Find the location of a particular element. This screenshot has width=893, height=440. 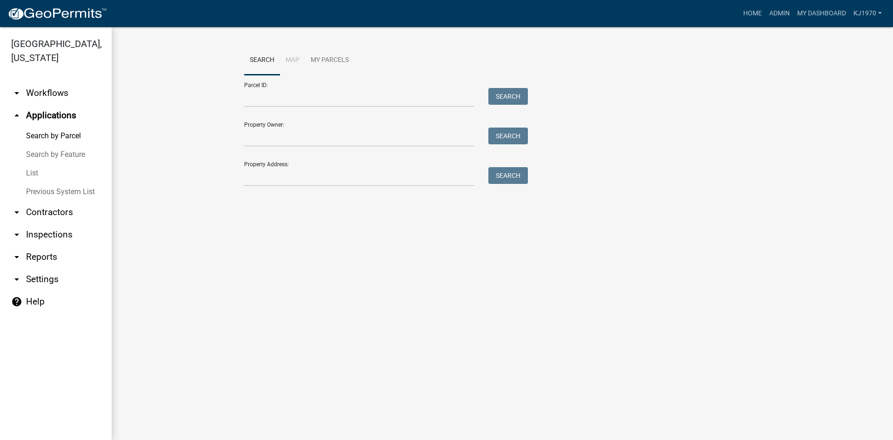

a: My Dashboard is located at coordinates (821, 13).